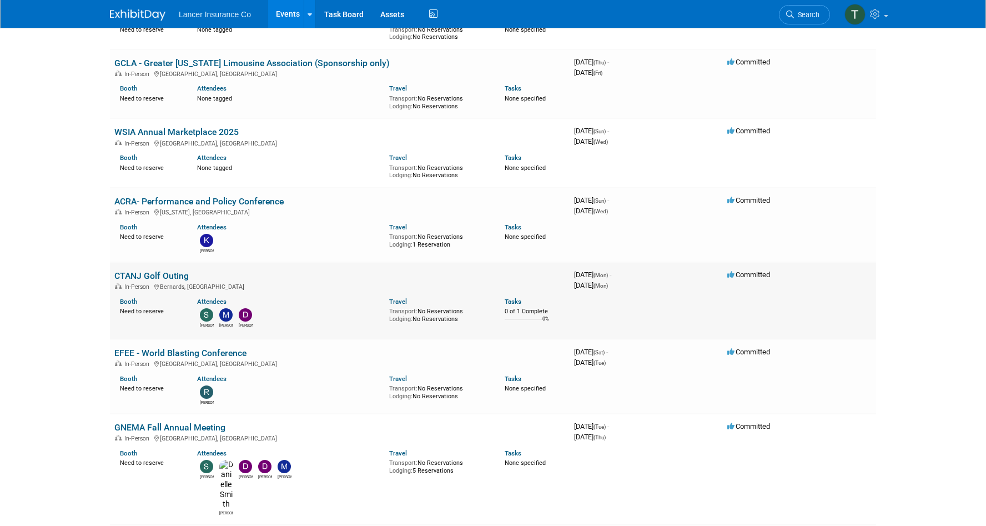  I want to click on span: Search, so click(807, 14).